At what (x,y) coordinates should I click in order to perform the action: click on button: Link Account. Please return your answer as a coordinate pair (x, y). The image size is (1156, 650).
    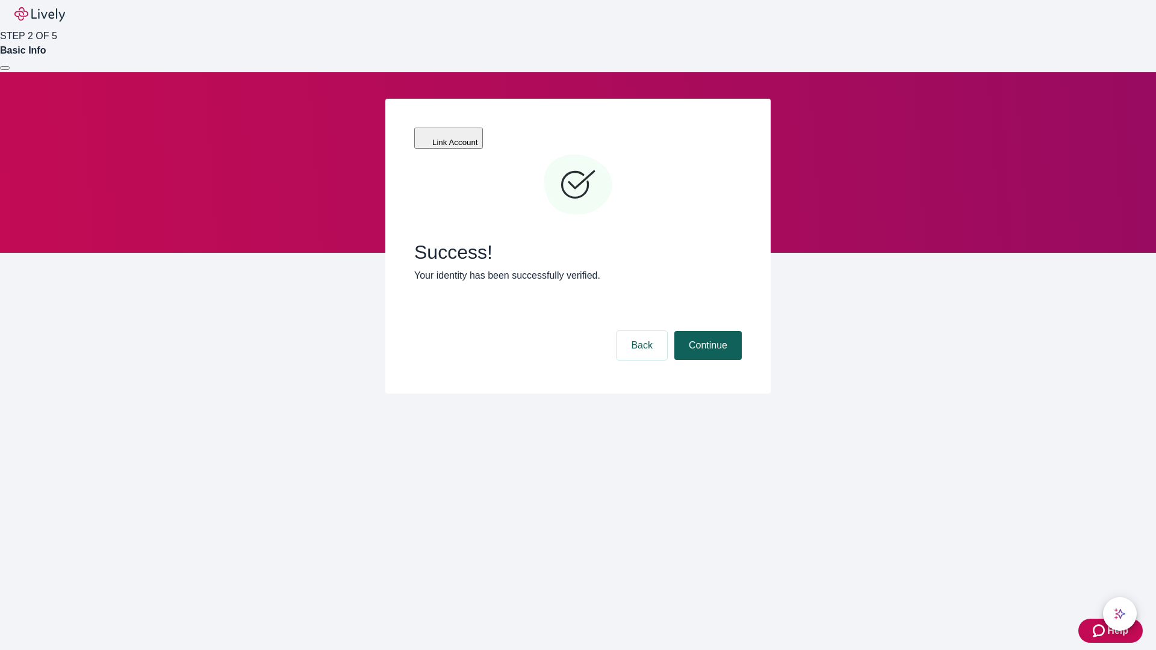
    Looking at the image, I should click on (449, 138).